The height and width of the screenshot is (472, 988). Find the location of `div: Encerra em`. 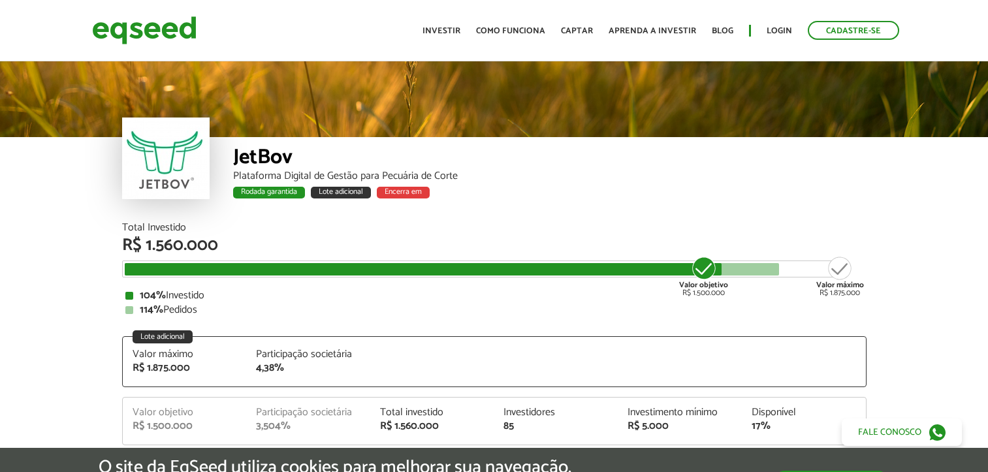

div: Encerra em is located at coordinates (403, 193).